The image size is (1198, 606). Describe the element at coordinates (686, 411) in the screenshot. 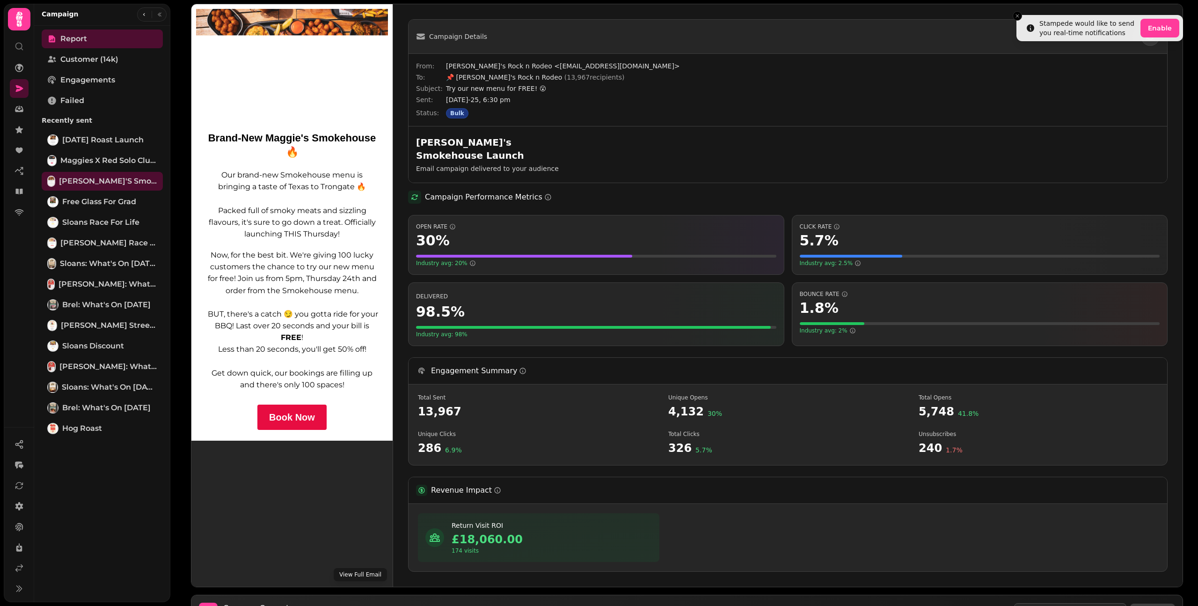

I see `span: 4,132` at that location.